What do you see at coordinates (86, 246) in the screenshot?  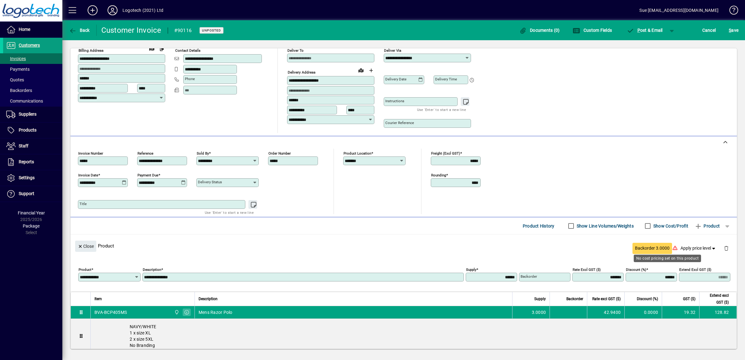 I see `span: Close` at bounding box center [86, 246].